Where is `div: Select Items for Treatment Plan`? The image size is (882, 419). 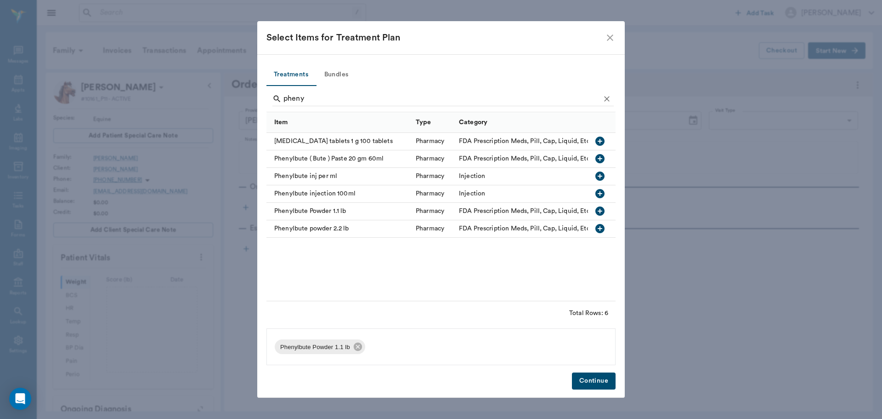 div: Select Items for Treatment Plan is located at coordinates (436, 38).